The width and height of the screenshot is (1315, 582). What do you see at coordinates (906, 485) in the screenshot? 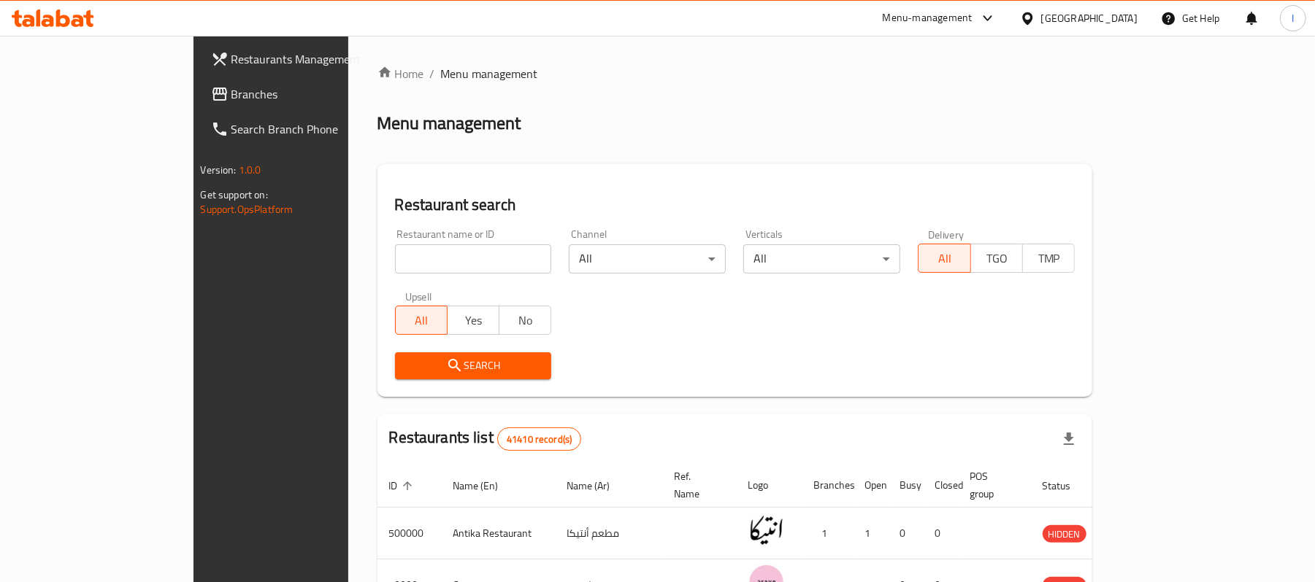
I see `th: Busy` at bounding box center [906, 485].